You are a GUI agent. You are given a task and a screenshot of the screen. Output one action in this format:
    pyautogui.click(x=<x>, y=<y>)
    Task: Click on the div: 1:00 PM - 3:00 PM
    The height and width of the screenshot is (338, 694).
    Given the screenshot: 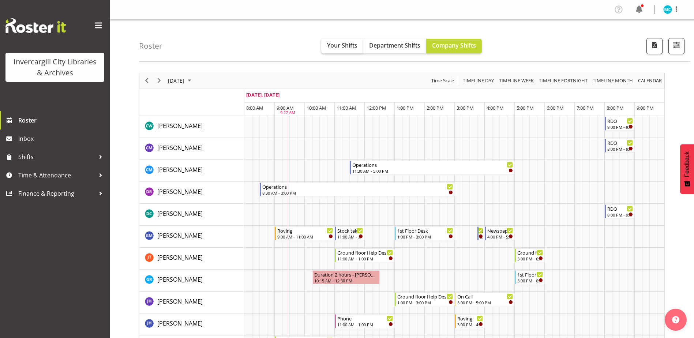 What is the action you would take?
    pyautogui.click(x=425, y=302)
    